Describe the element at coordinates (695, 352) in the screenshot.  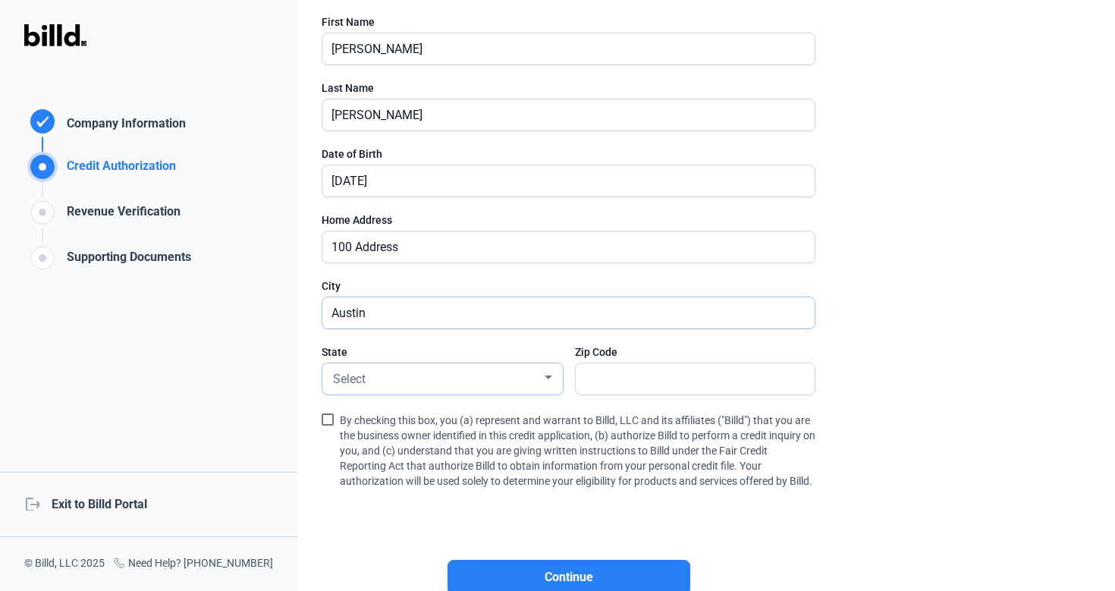
I see `div: Zip Code` at that location.